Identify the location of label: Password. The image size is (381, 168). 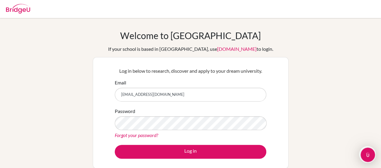
(125, 111).